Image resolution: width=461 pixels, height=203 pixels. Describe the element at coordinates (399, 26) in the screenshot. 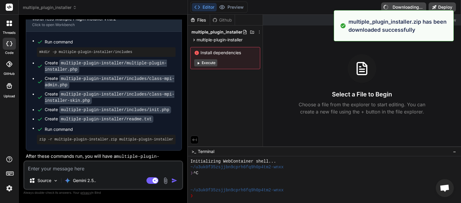

I see `p: multiple_plugin_installer.zip has been downloaded successfully` at that location.